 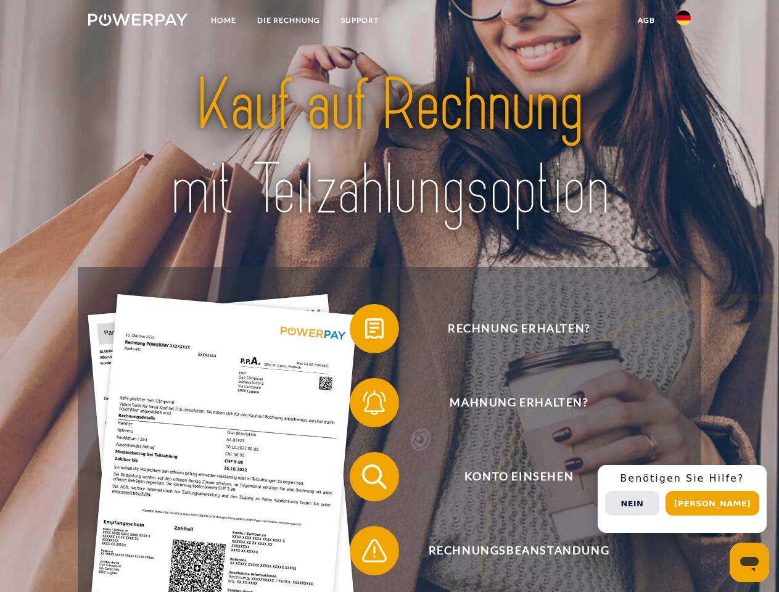 What do you see at coordinates (374, 329) in the screenshot?
I see `img: qb_bill.svg` at bounding box center [374, 329].